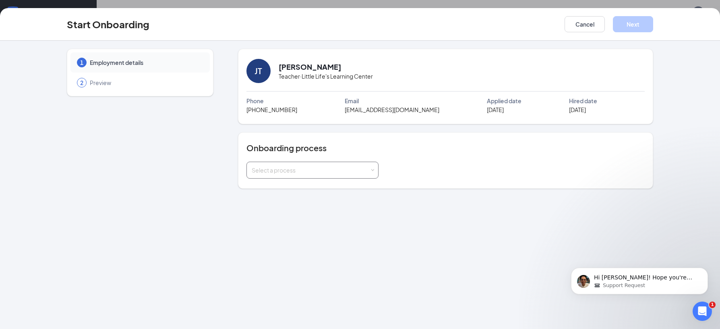 Image resolution: width=720 pixels, height=329 pixels. Describe the element at coordinates (583, 101) in the screenshot. I see `span: Hired date` at that location.